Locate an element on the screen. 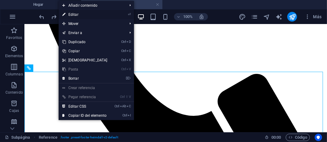 The width and height of the screenshot is (327, 142). font: Editar is located at coordinates (73, 15).